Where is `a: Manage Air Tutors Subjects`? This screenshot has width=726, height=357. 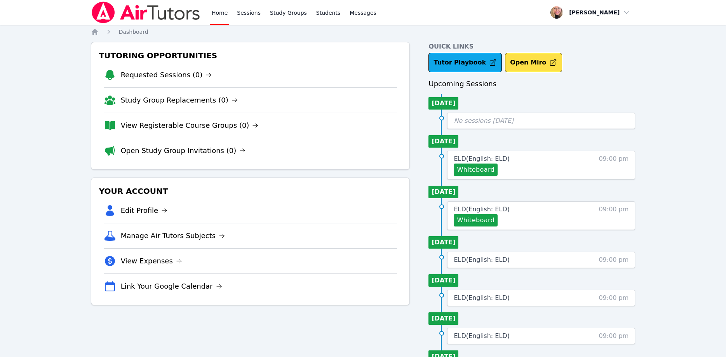 a: Manage Air Tutors Subjects is located at coordinates (173, 236).